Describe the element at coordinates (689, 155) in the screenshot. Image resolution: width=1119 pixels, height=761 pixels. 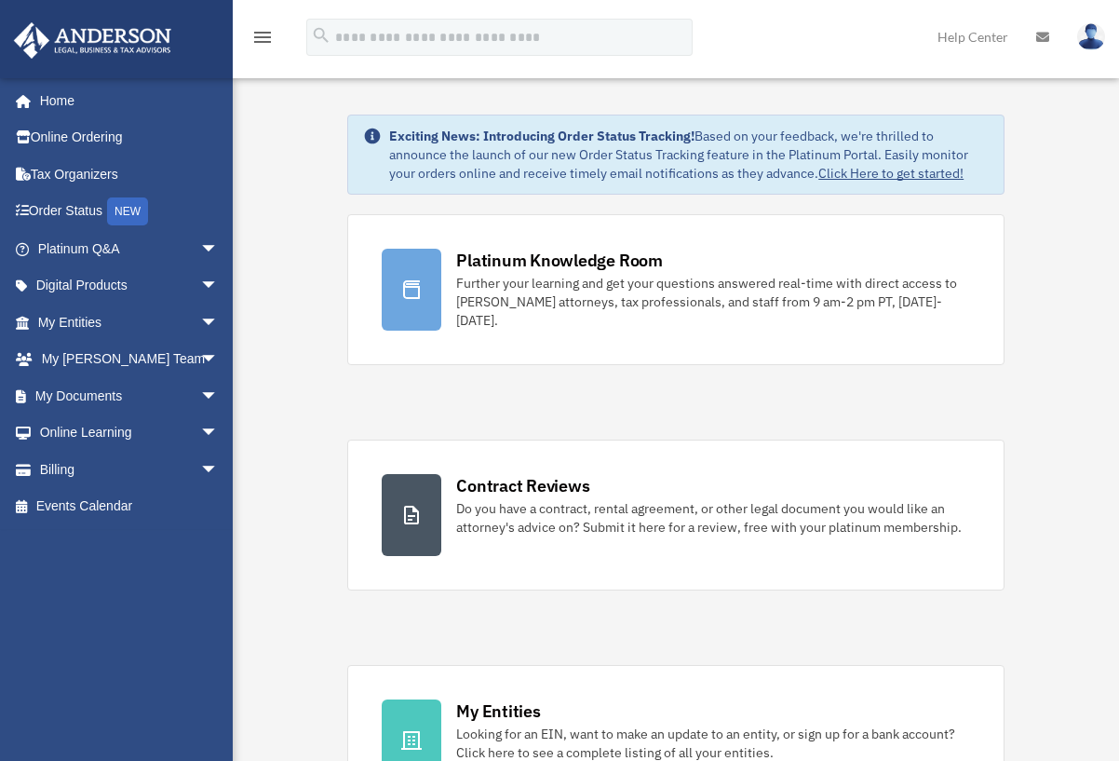
I see `div: Based on your feedback, we're thrilled to announce the launch of our new Order Status Tracking fe...` at that location.